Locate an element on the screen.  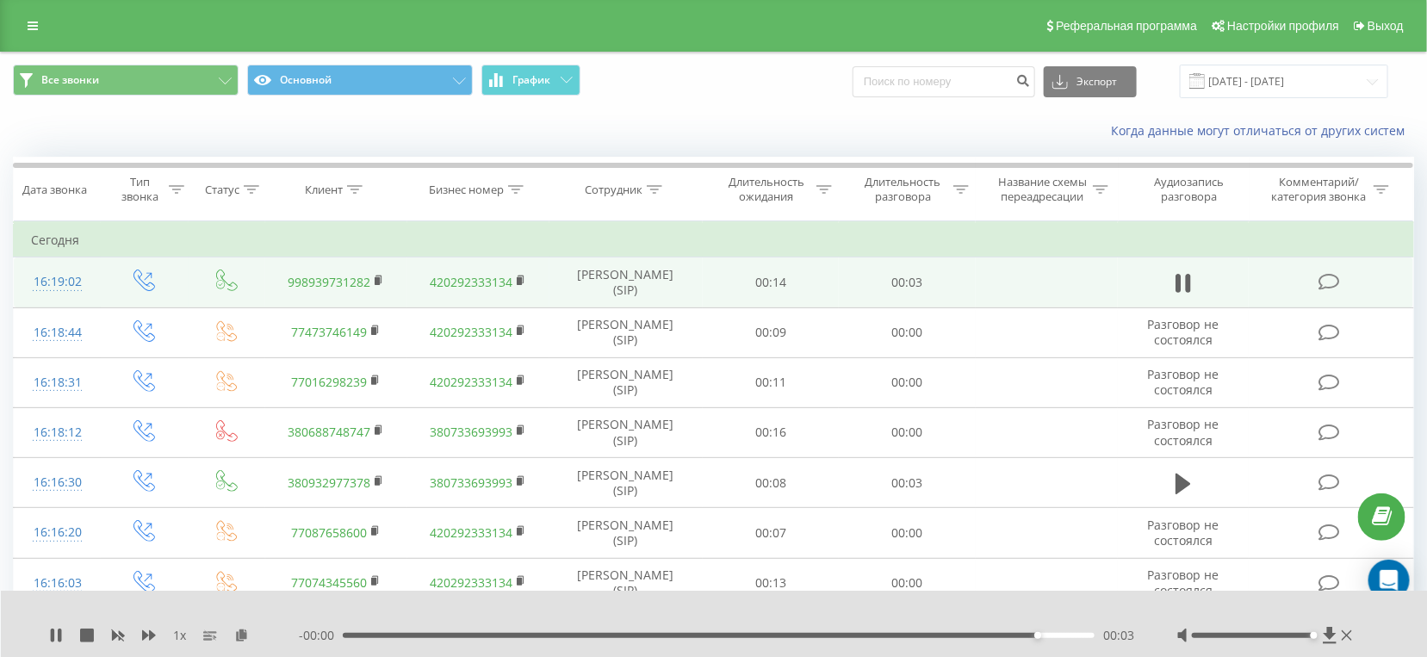
div: Клиент is located at coordinates (324, 189).